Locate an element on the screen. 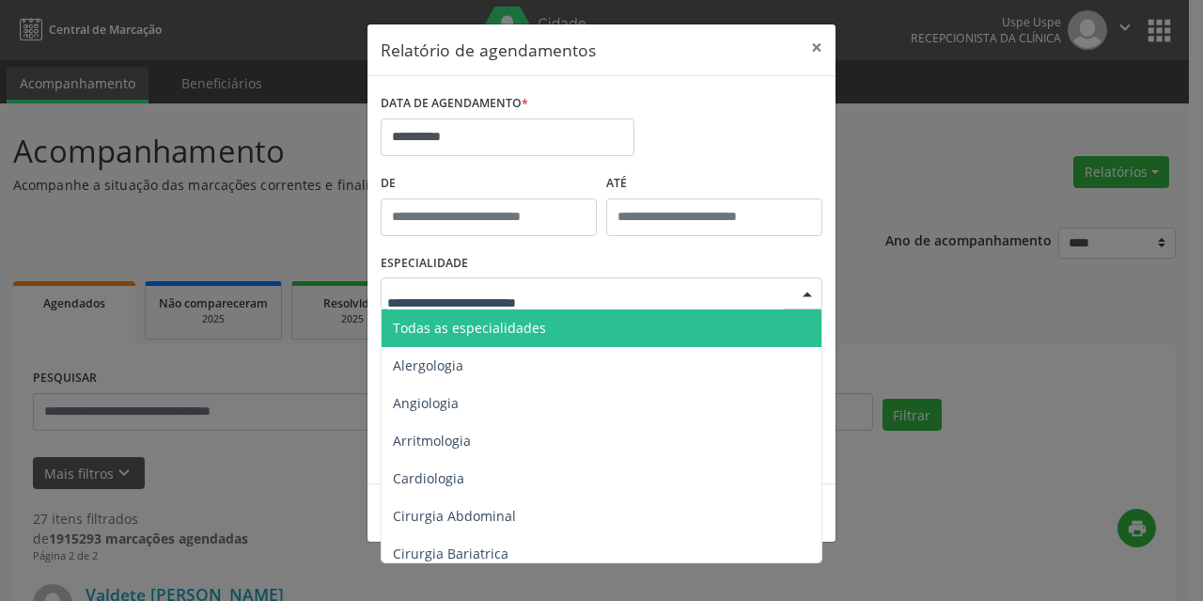 This screenshot has width=1203, height=601. span: Alergologia is located at coordinates (428, 365).